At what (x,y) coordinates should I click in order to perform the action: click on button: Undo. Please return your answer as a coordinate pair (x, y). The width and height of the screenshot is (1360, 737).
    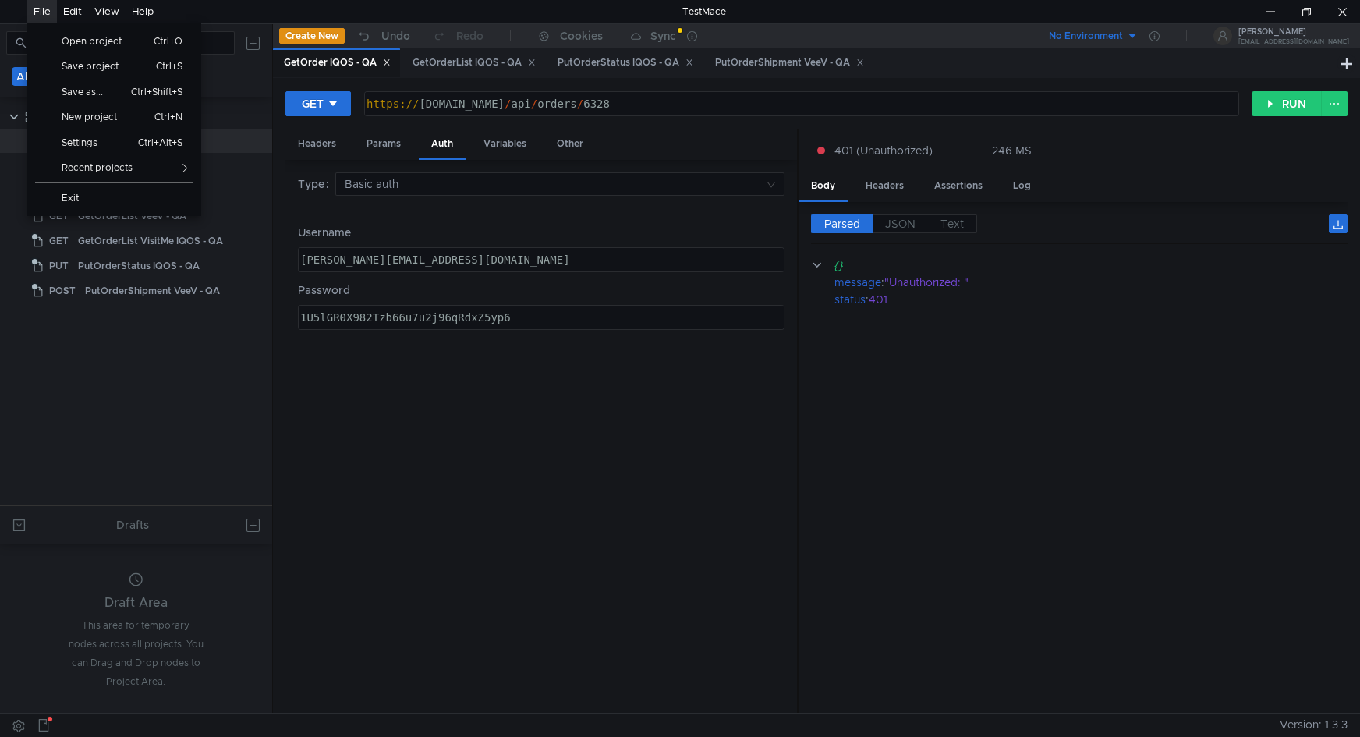
    Looking at the image, I should click on (383, 36).